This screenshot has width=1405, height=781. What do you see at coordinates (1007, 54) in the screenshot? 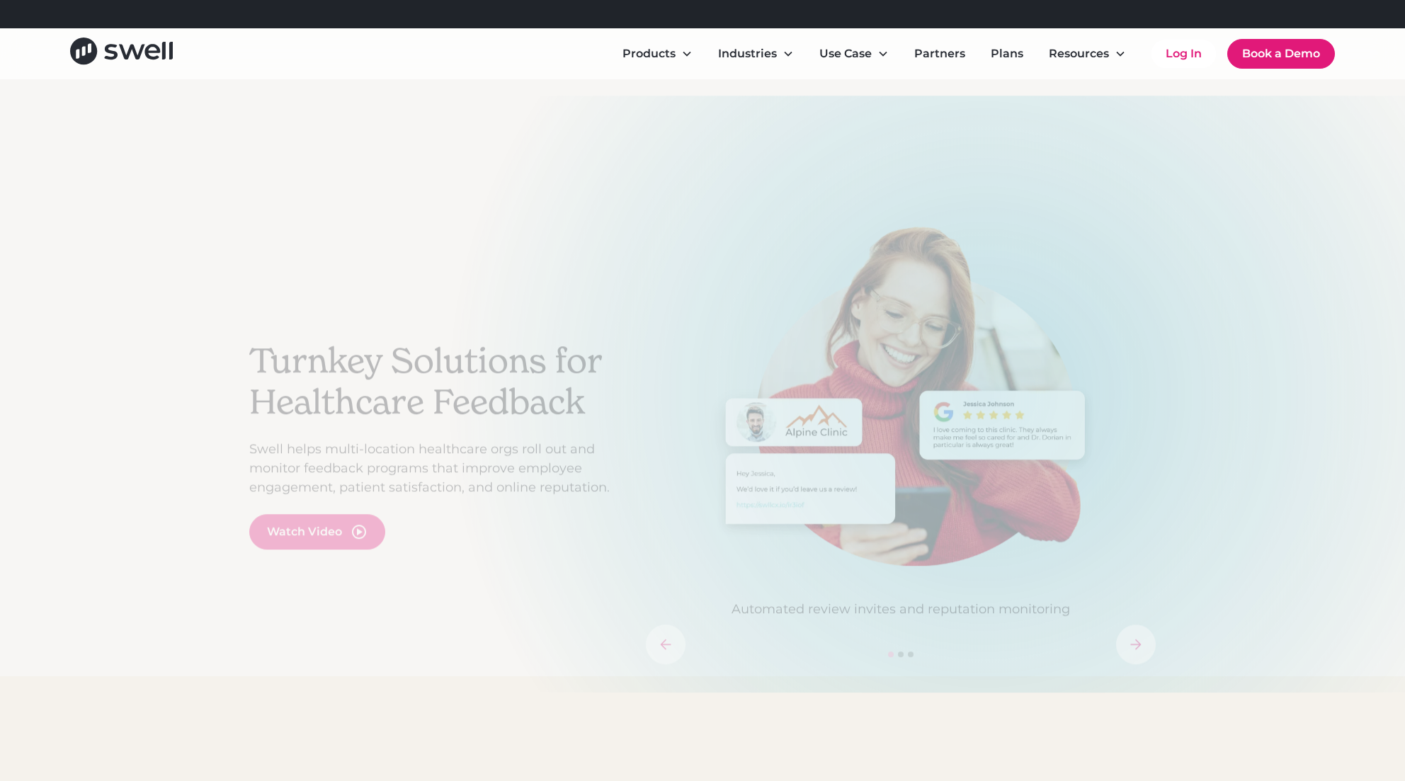
I see `a: Plans` at bounding box center [1007, 54].